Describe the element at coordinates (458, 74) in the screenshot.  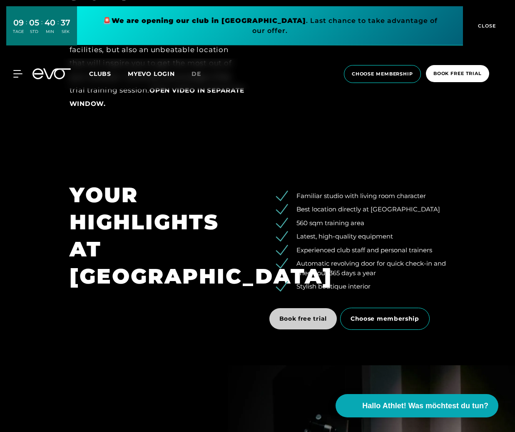
I see `a: book free trial` at that location.